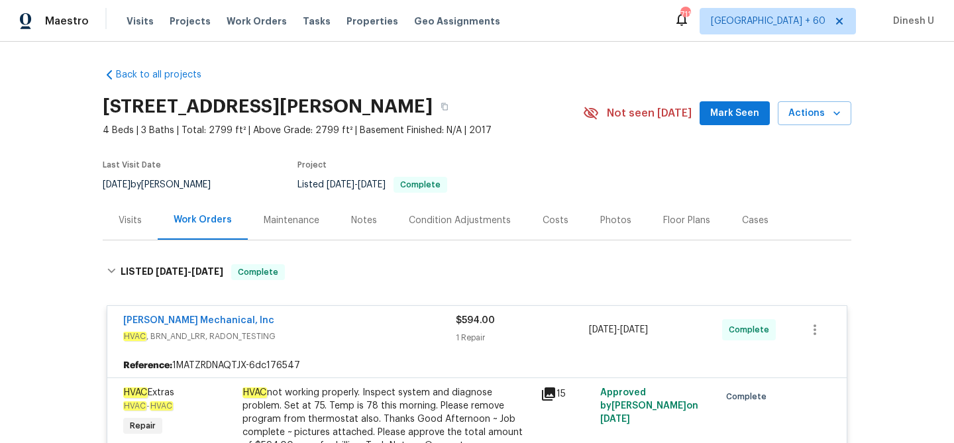 The height and width of the screenshot is (443, 954). I want to click on button: Actions, so click(814, 113).